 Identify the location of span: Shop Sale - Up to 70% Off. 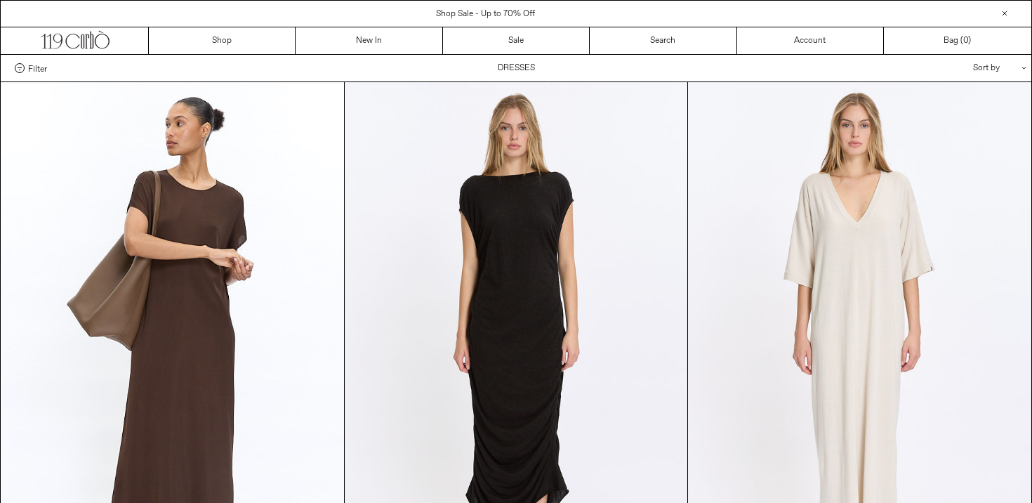
(485, 14).